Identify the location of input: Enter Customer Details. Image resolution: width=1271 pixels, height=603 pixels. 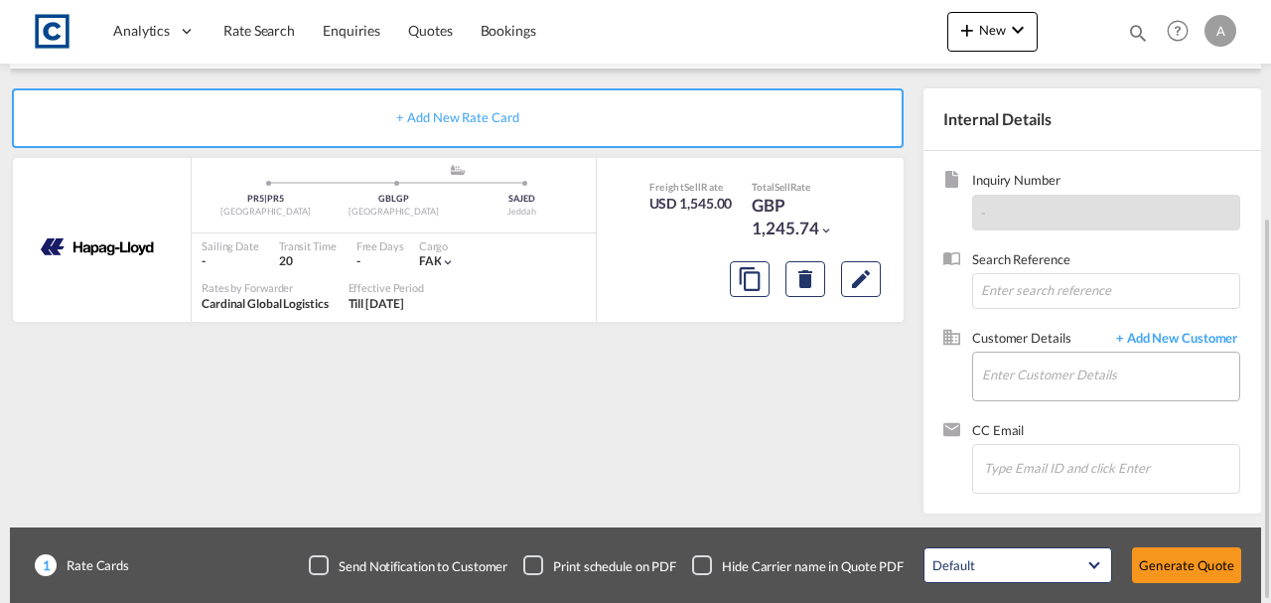
(1110, 374).